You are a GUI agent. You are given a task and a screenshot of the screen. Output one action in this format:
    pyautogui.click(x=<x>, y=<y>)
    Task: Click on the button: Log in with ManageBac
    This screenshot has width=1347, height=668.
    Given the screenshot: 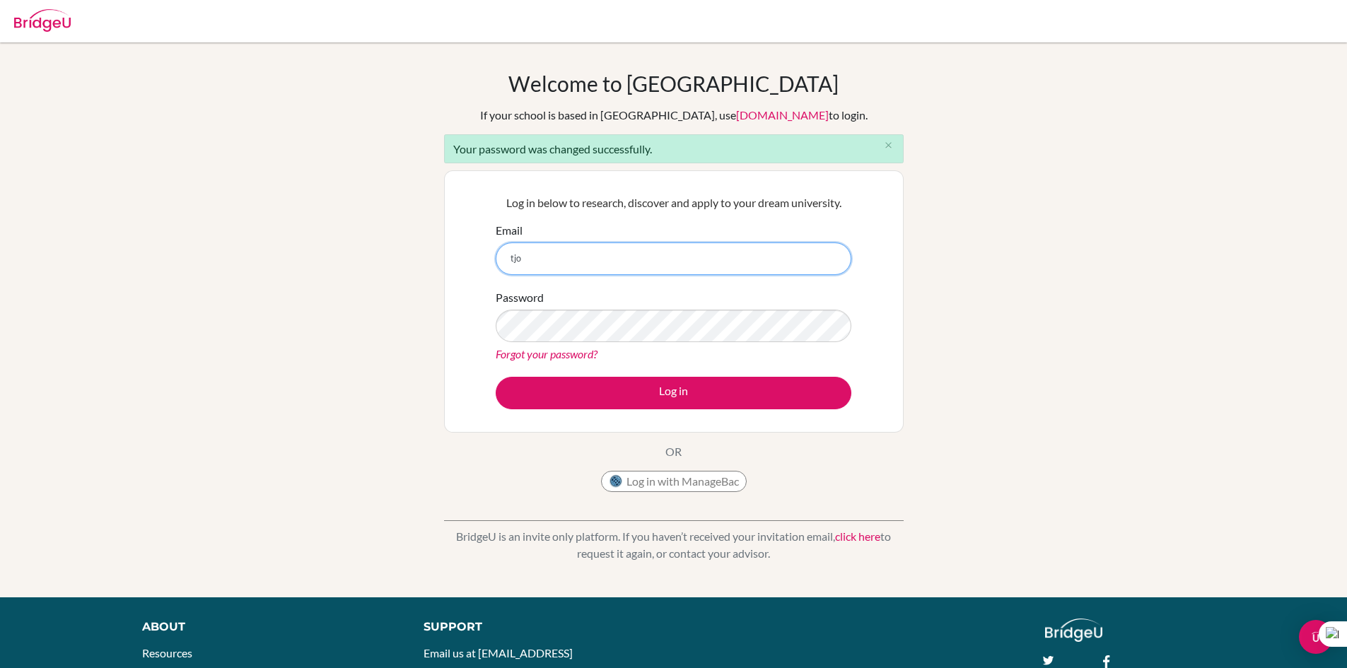 What is the action you would take?
    pyautogui.click(x=674, y=482)
    